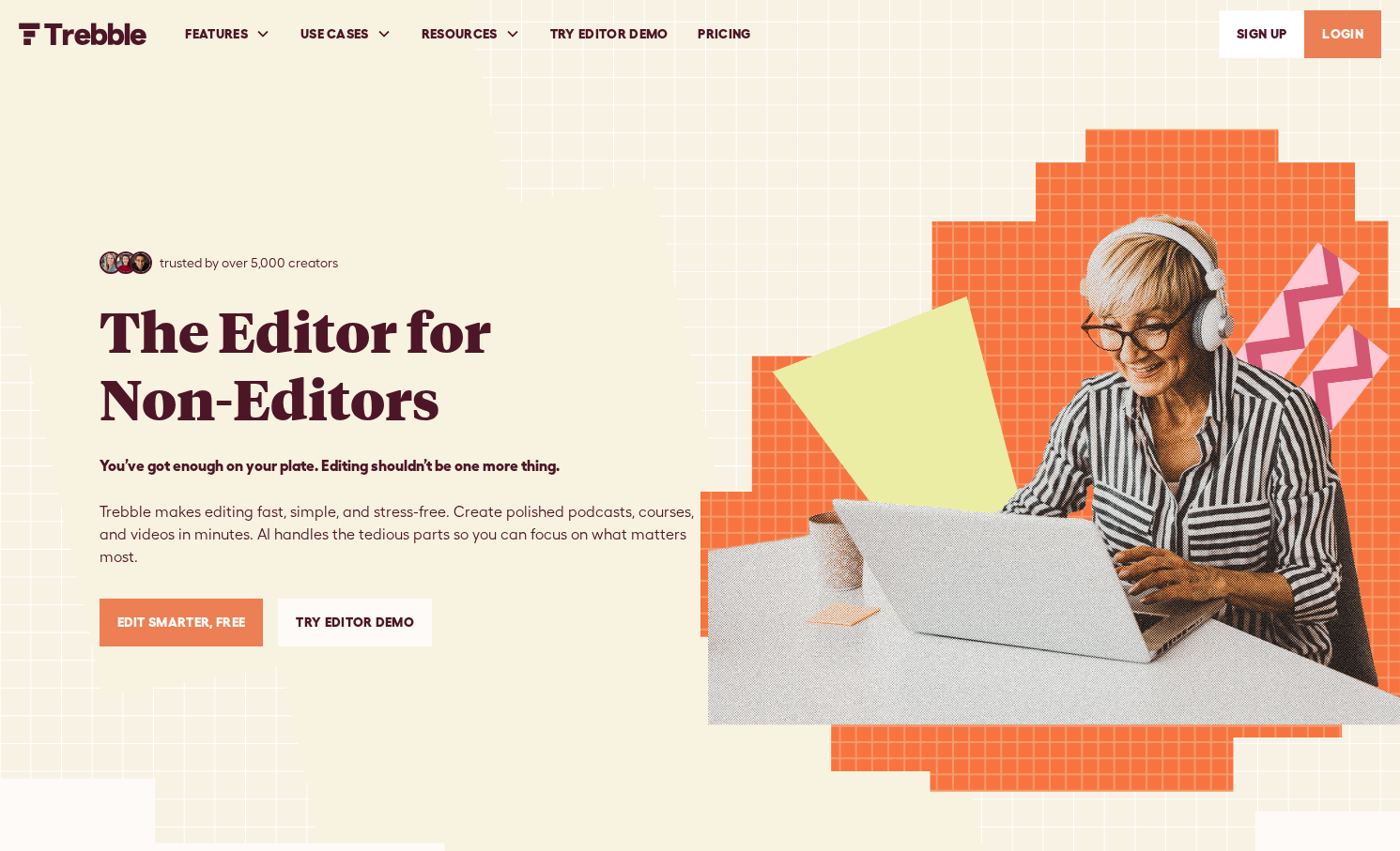 This screenshot has width=1400, height=851. Describe the element at coordinates (724, 34) in the screenshot. I see `a: PRICING` at that location.